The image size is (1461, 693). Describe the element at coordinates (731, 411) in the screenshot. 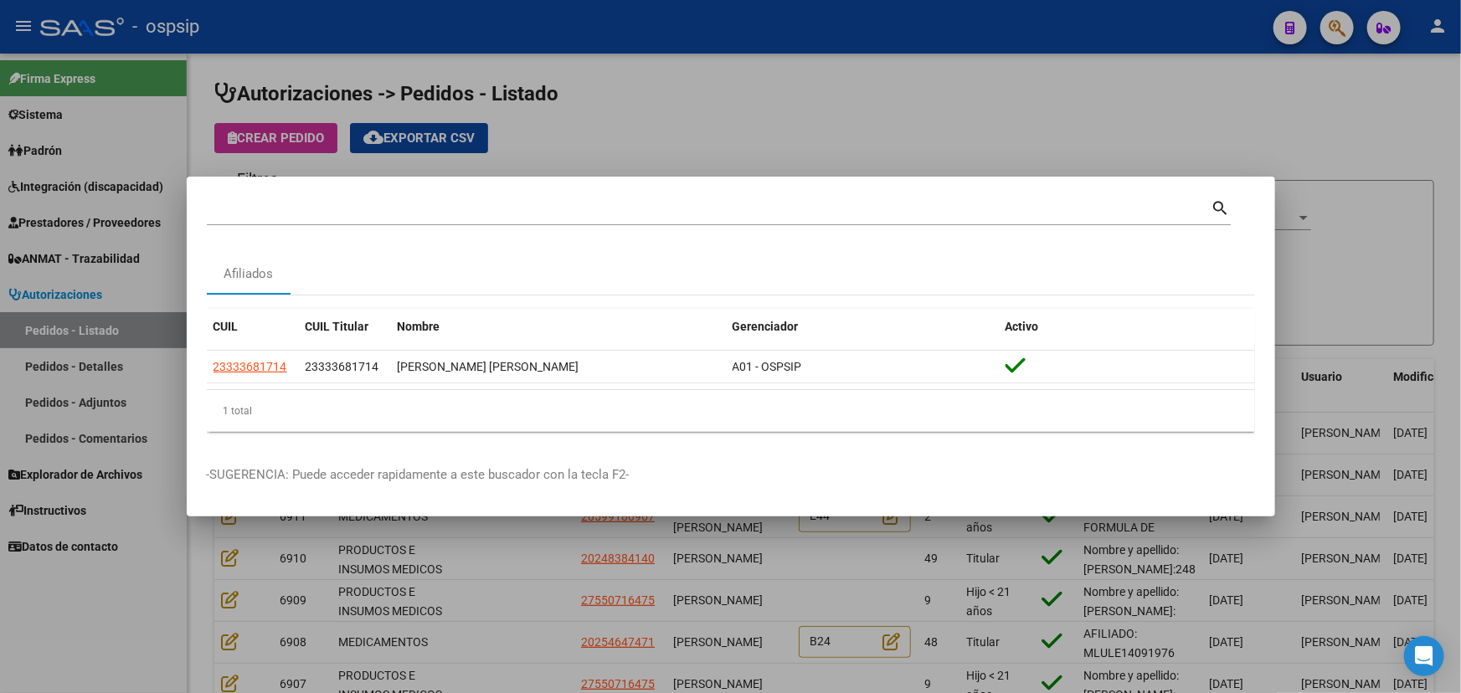

I see `div: 1 total` at that location.